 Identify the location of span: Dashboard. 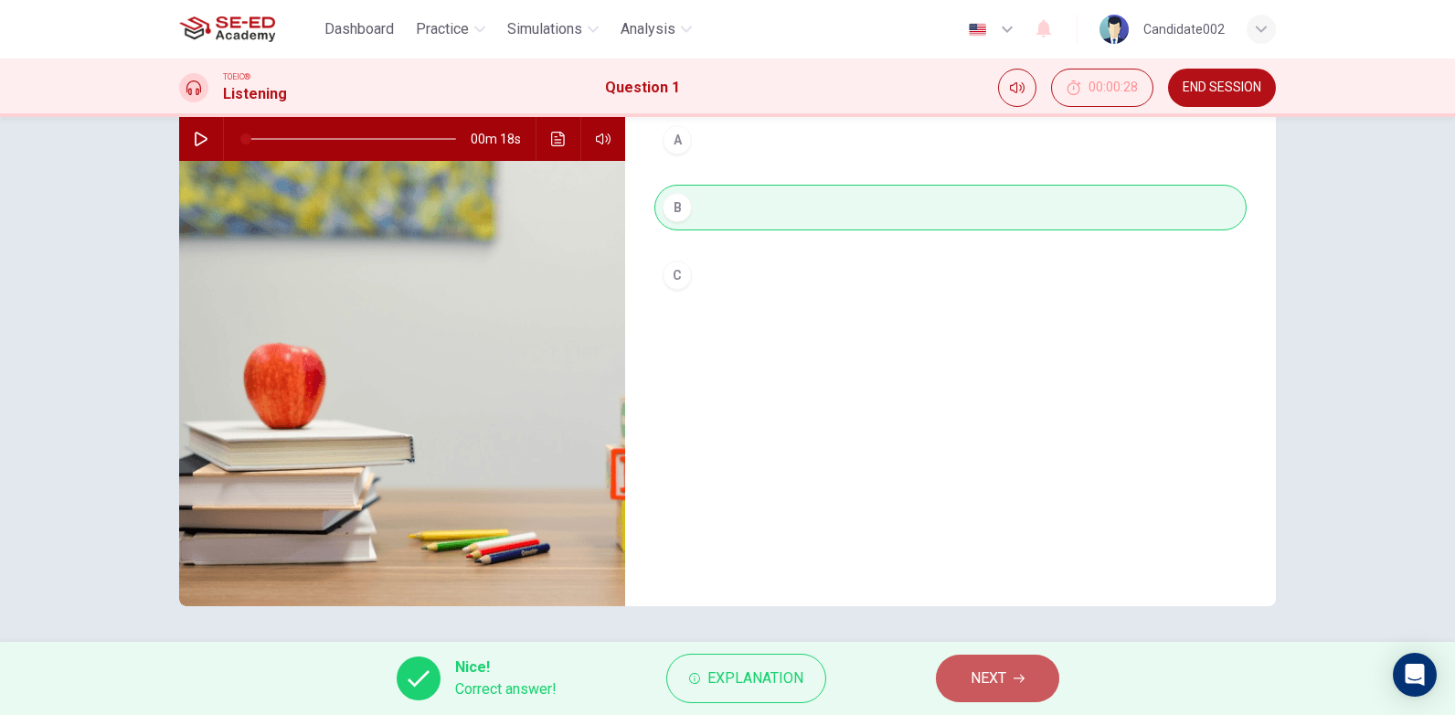
(359, 29).